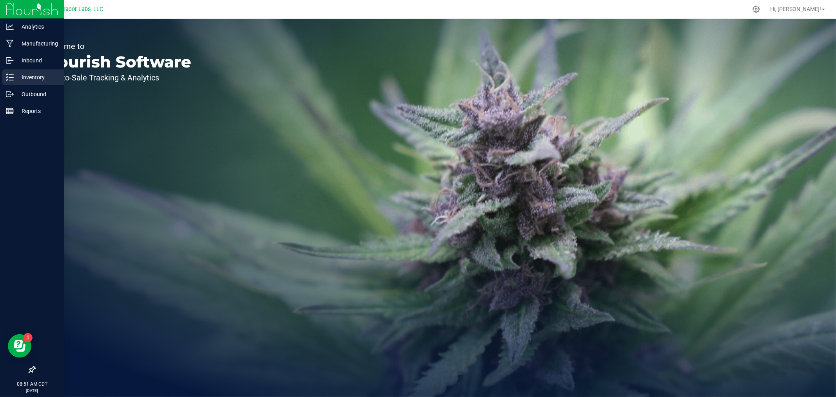 The height and width of the screenshot is (397, 836). What do you see at coordinates (32, 384) in the screenshot?
I see `p: 08:51 AM CDT` at bounding box center [32, 384].